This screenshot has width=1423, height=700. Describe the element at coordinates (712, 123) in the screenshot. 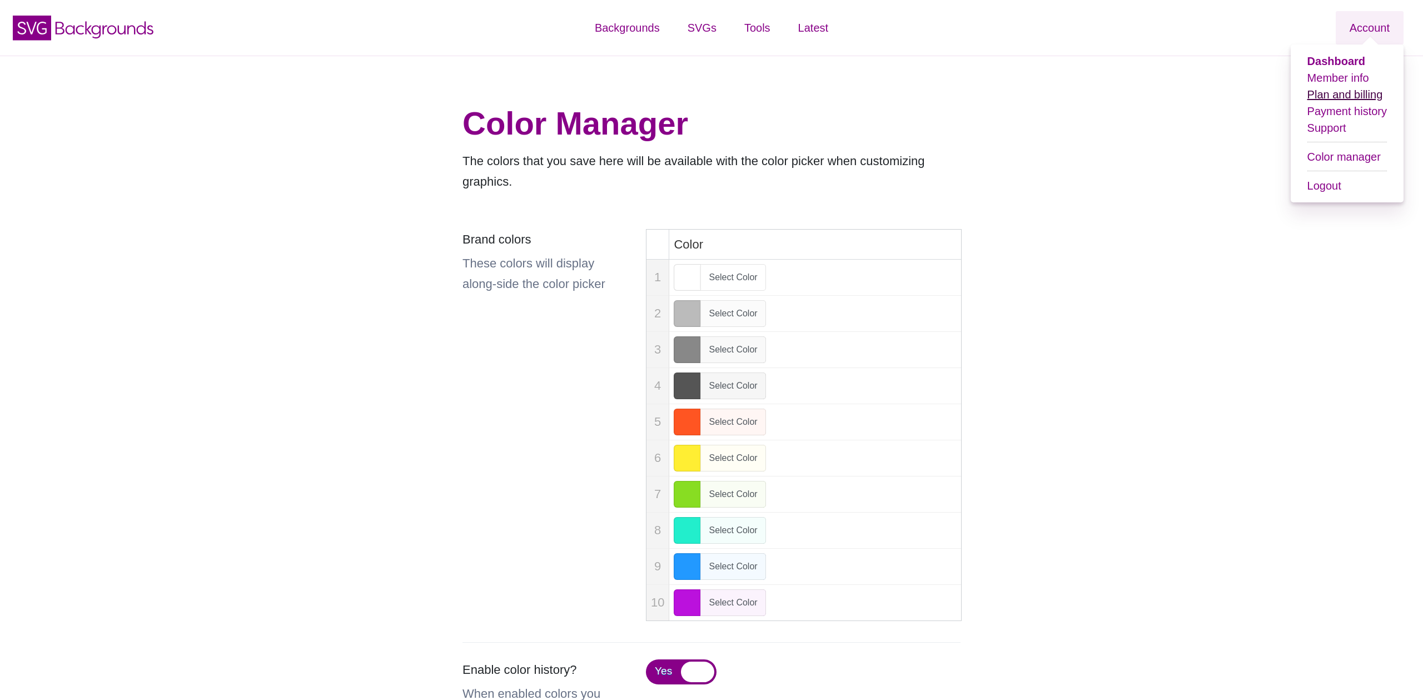

I see `h1: Color Manager` at that location.